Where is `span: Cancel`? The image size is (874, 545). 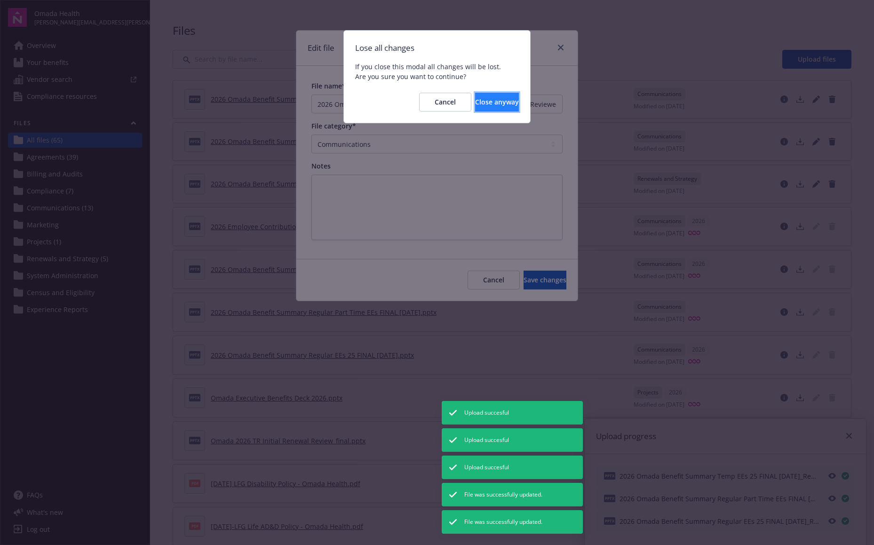 span: Cancel is located at coordinates (445, 102).